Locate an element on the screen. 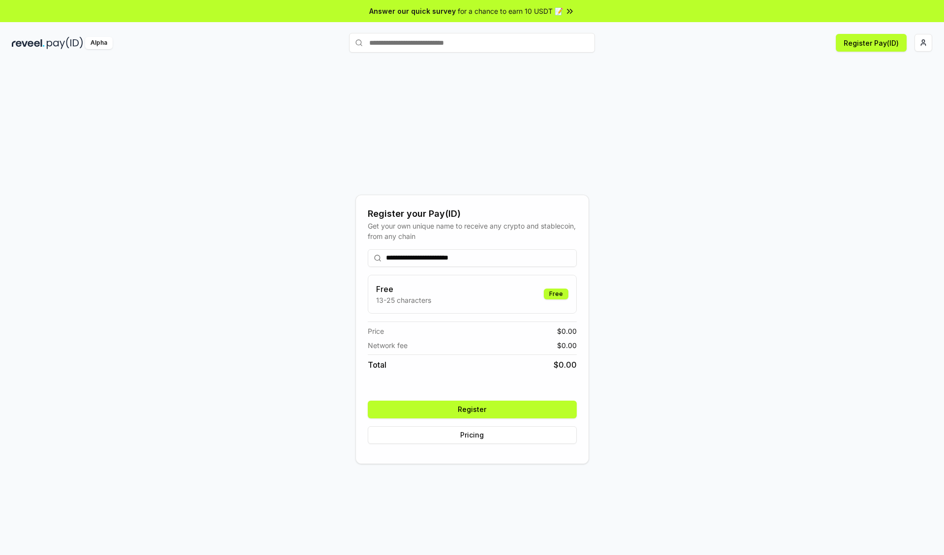 The width and height of the screenshot is (944, 555). div: Free is located at coordinates (556, 294).